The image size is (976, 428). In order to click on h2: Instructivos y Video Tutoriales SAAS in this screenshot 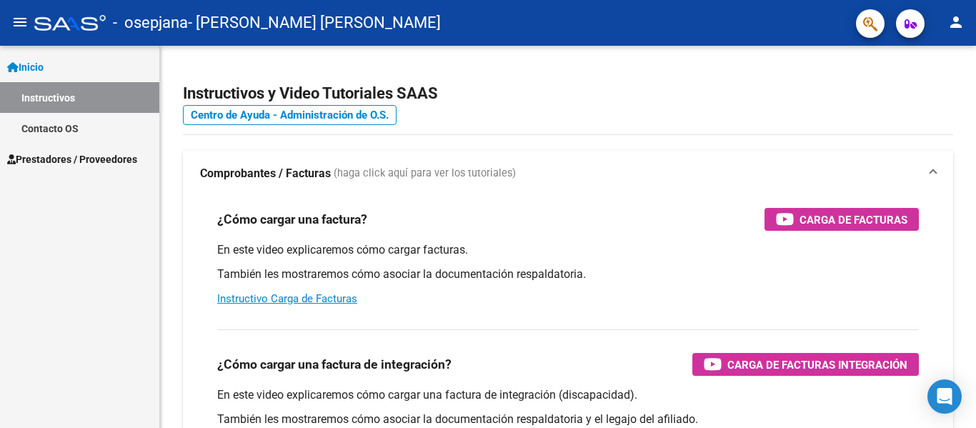, I will do `click(568, 94)`.